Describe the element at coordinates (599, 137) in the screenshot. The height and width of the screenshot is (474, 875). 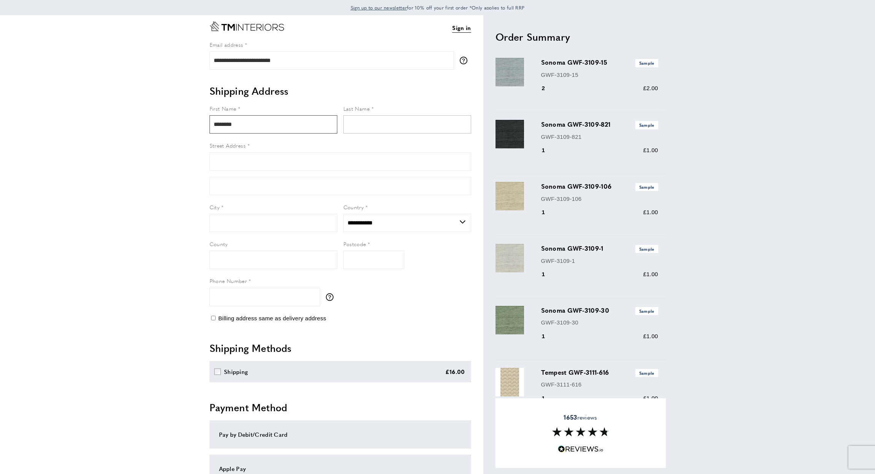
I see `p: GWF-3109-821` at that location.